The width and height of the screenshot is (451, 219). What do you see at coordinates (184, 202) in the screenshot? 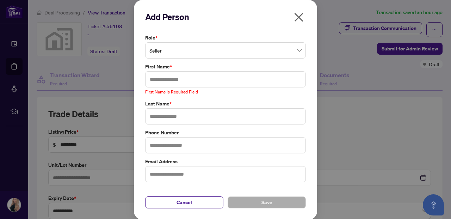
I see `button: Cancel` at bounding box center [184, 202].